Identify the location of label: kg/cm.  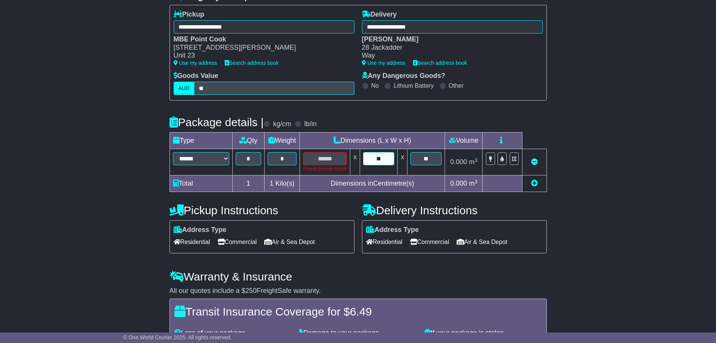
(282, 124).